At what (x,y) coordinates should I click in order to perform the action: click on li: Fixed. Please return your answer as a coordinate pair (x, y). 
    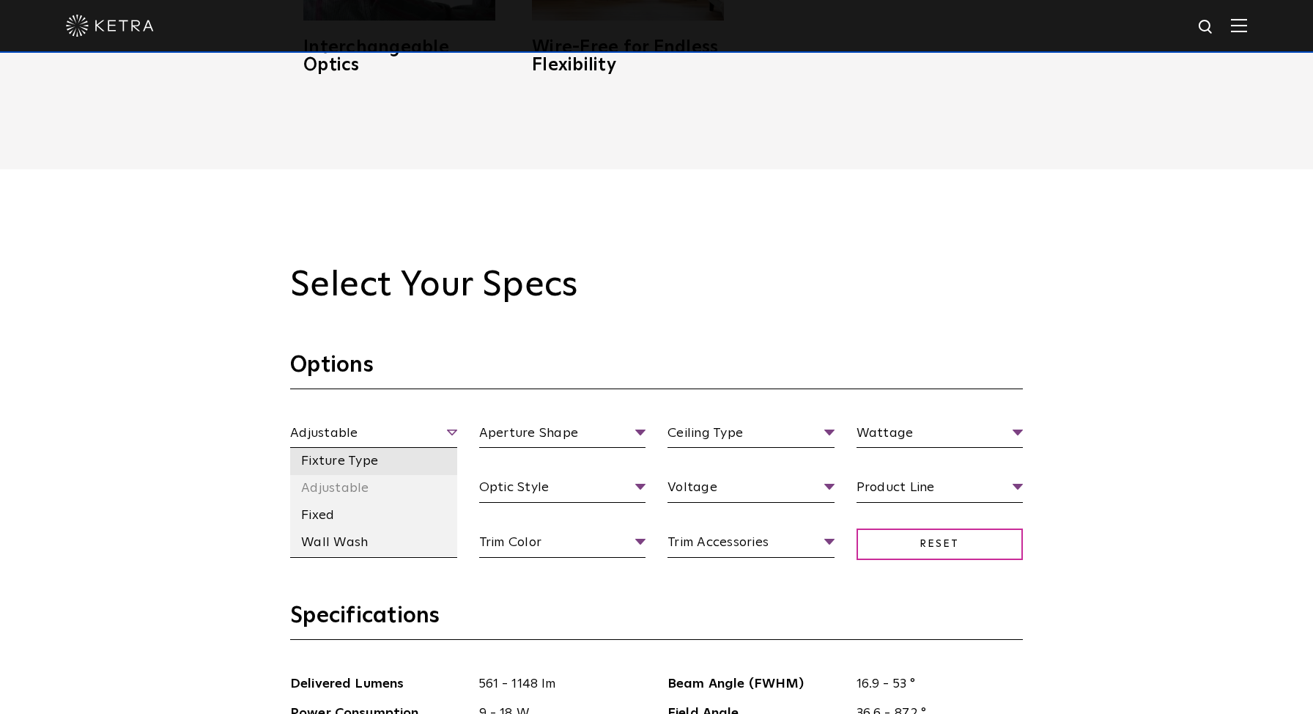
    Looking at the image, I should click on (374, 515).